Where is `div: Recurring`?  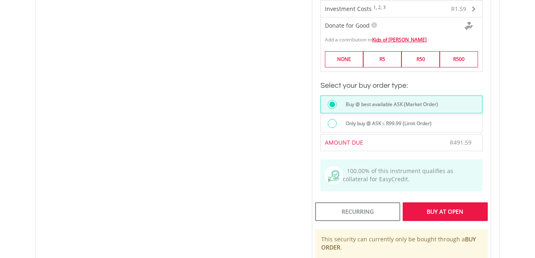
div: Recurring is located at coordinates (357, 212).